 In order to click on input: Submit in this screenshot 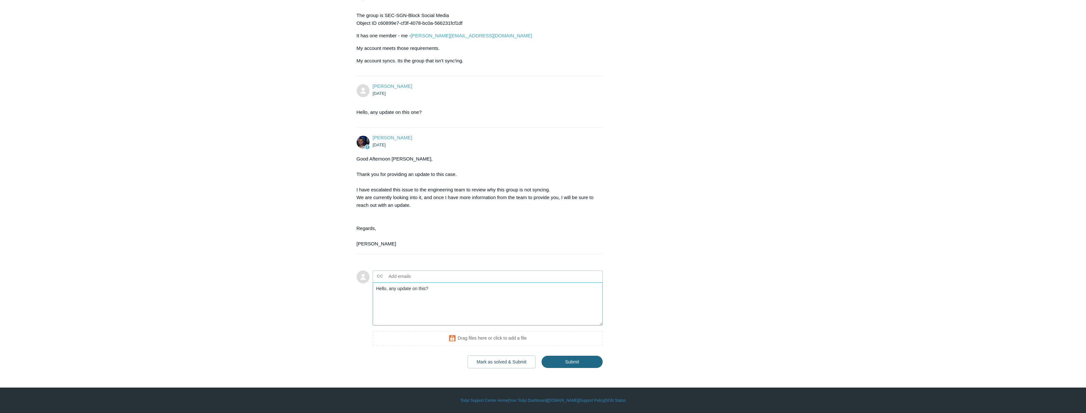, I will do `click(572, 362)`.